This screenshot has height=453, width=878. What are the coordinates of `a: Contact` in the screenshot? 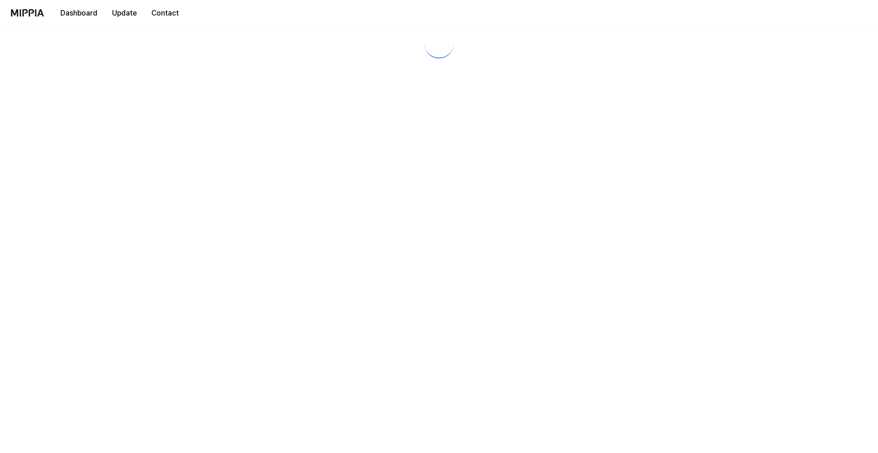 It's located at (165, 13).